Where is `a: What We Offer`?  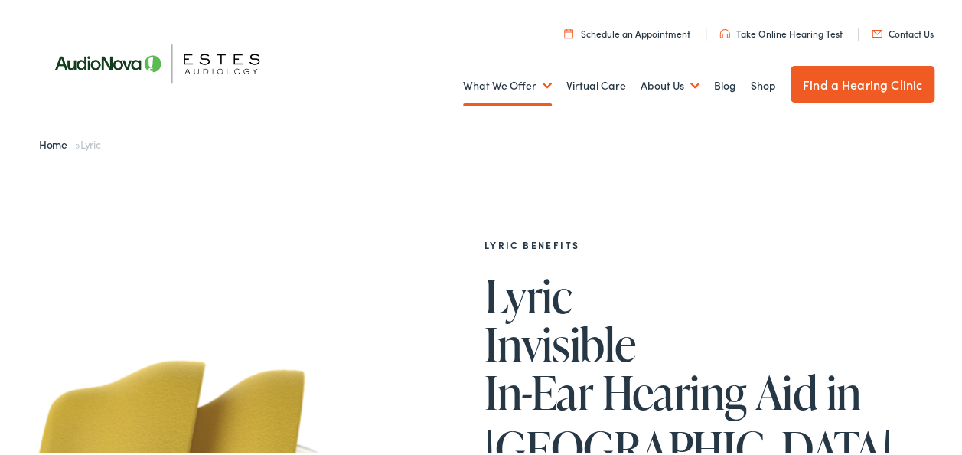
a: What We Offer is located at coordinates (507, 83).